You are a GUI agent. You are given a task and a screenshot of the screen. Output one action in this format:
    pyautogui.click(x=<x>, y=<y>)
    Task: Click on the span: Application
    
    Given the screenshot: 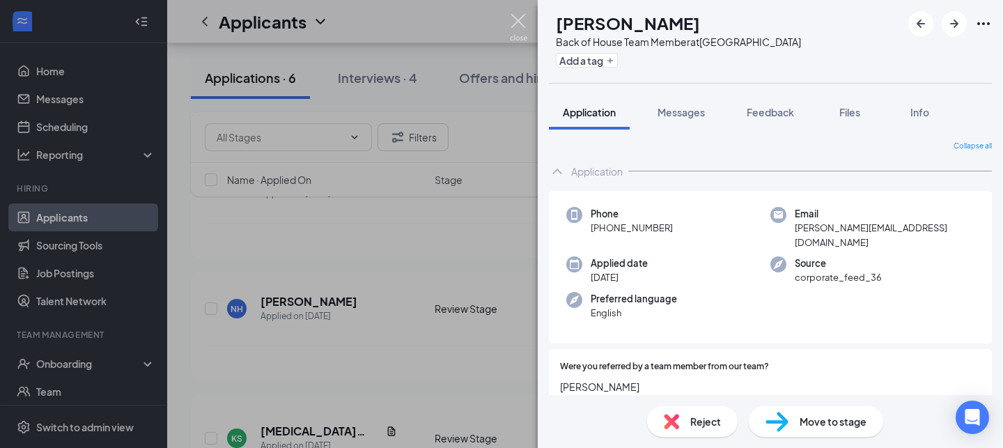 What is the action you would take?
    pyautogui.click(x=589, y=112)
    